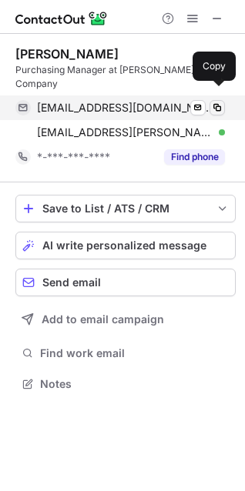  What do you see at coordinates (126, 246) in the screenshot?
I see `button: AI write personalized message` at bounding box center [126, 246].